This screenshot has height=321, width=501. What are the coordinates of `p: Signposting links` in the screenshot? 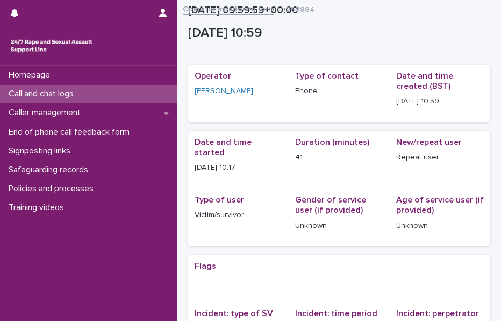 It's located at (41, 151).